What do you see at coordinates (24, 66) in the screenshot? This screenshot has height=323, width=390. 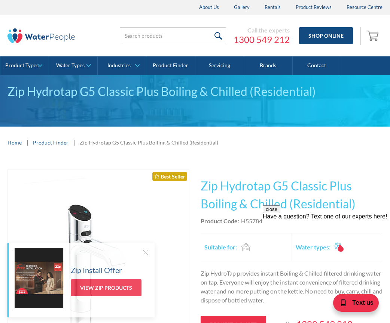 I see `a: Product Types` at bounding box center [24, 66].